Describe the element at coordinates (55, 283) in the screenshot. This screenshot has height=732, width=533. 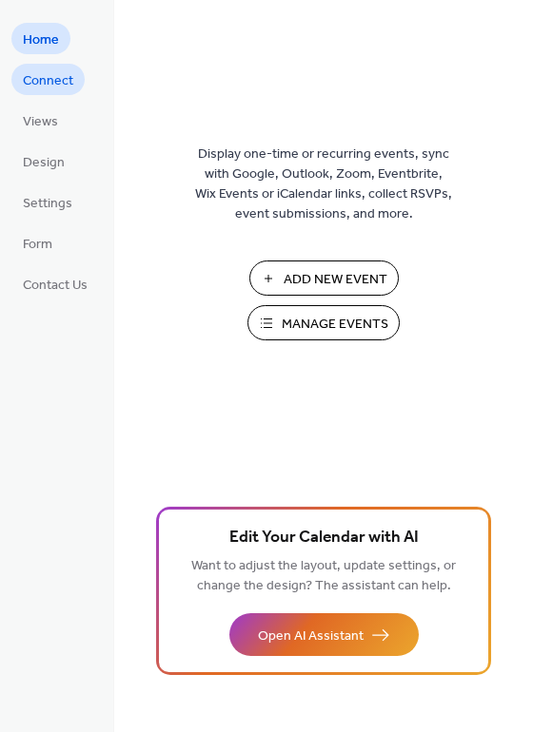
I see `a: Contact Us` at that location.